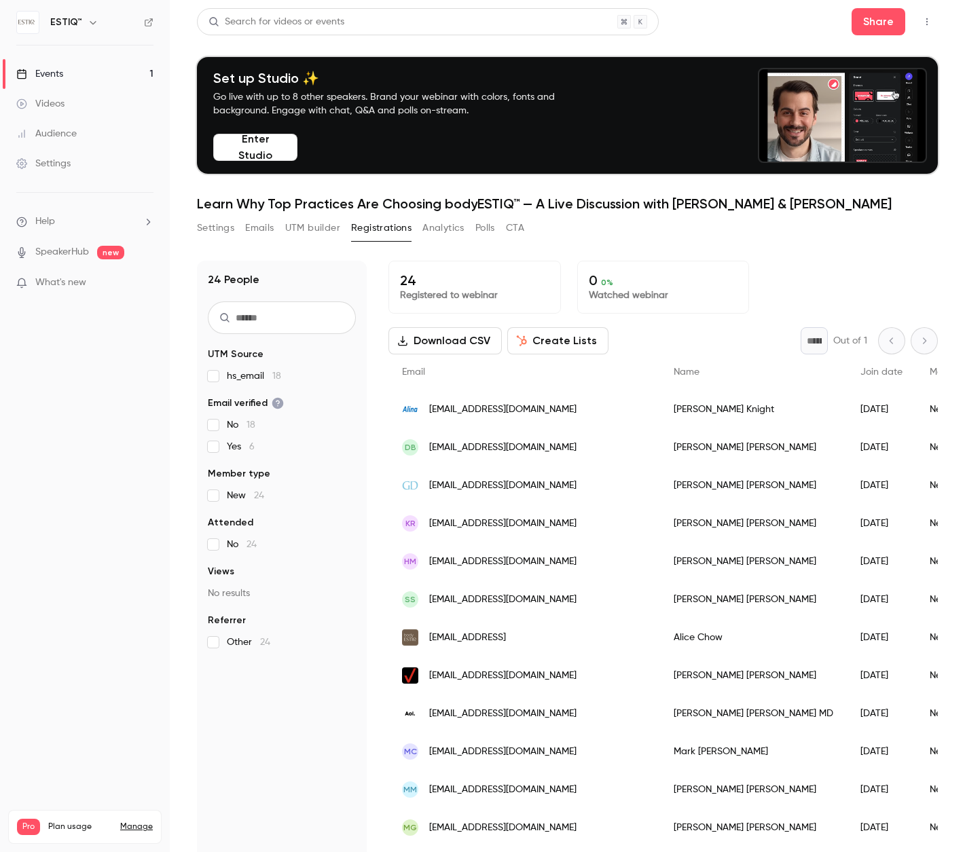 This screenshot has width=965, height=852. What do you see at coordinates (410, 790) in the screenshot?
I see `span: MM` at bounding box center [410, 790].